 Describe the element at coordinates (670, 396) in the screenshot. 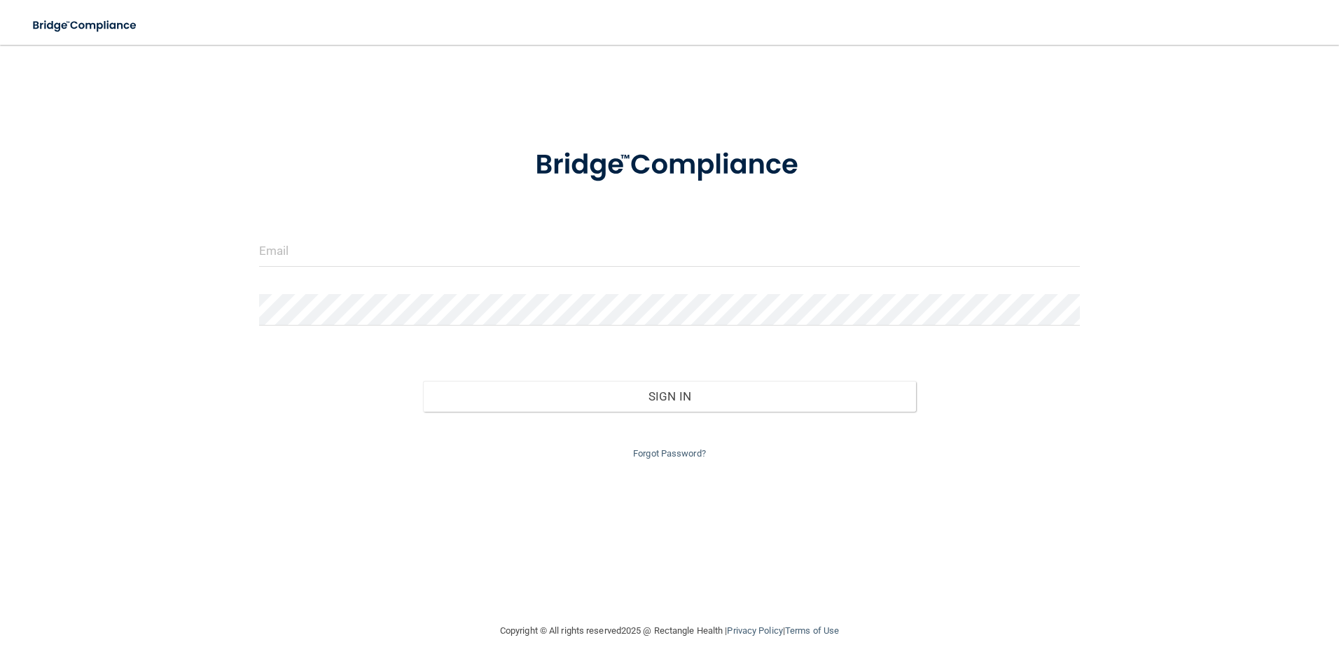

I see `button: Sign In` at that location.